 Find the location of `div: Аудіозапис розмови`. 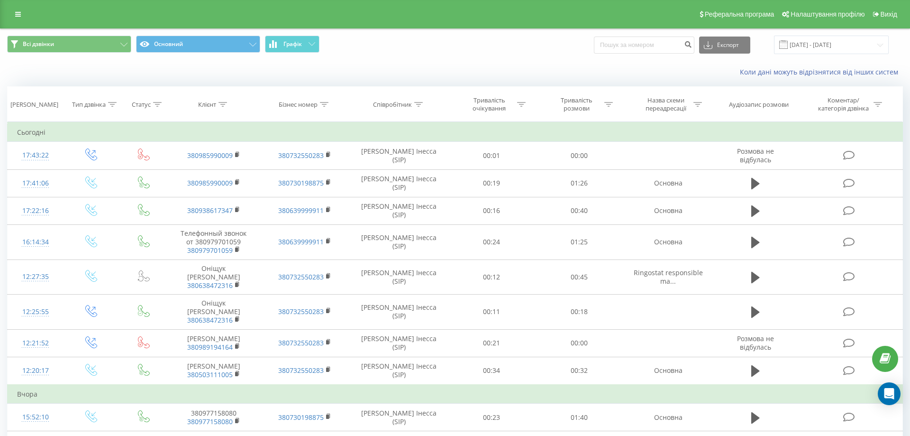

div: Аудіозапис розмови is located at coordinates (759, 104).